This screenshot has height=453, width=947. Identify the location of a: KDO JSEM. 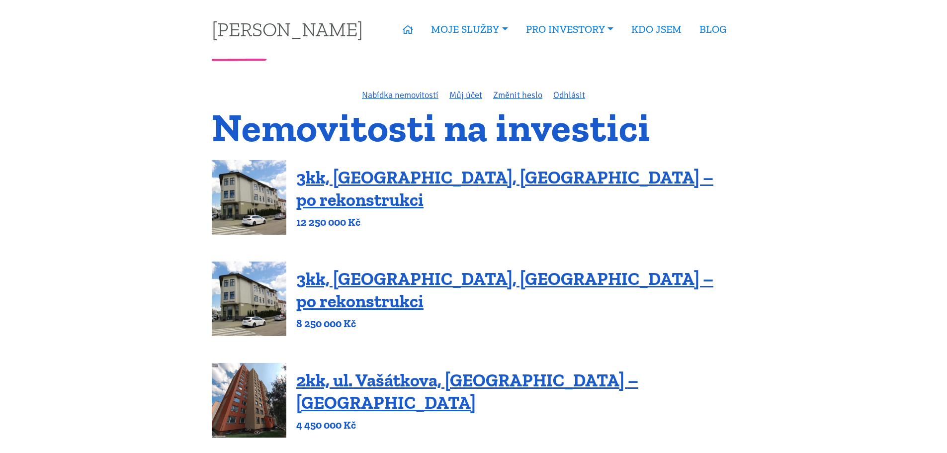
(656, 29).